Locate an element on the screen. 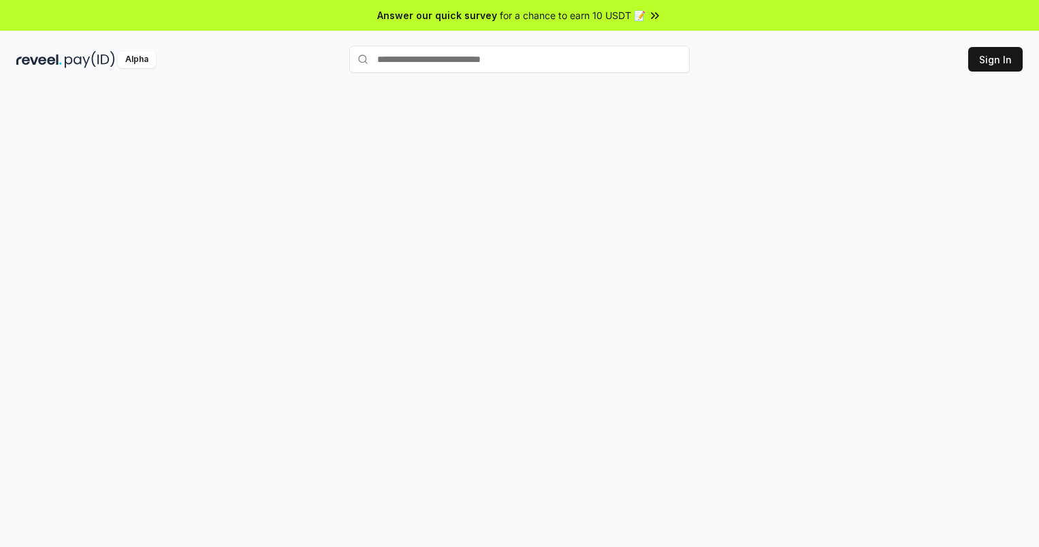  button: Sign In is located at coordinates (995, 59).